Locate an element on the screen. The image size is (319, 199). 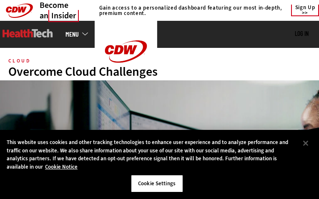
a: mobile-menu is located at coordinates (80, 34).